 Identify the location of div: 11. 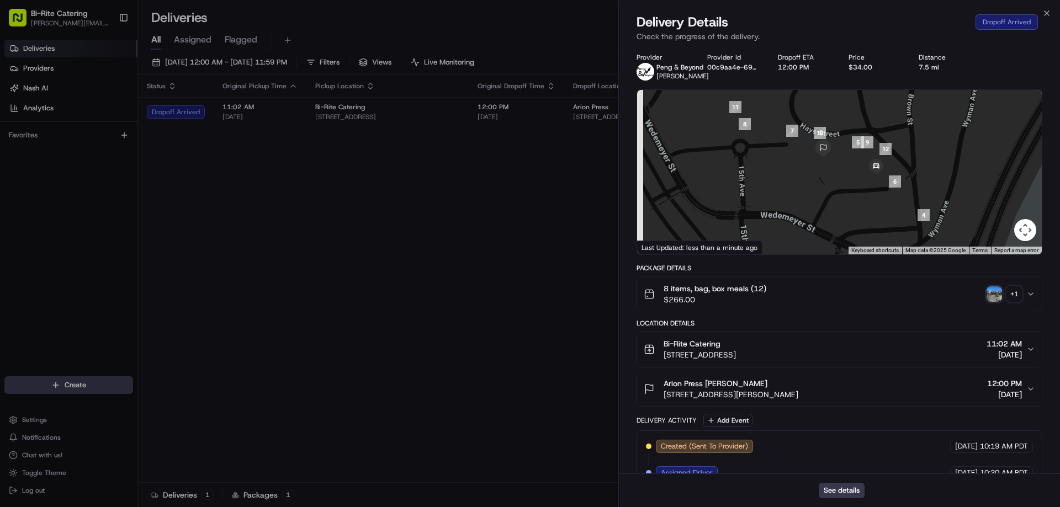
(735, 107).